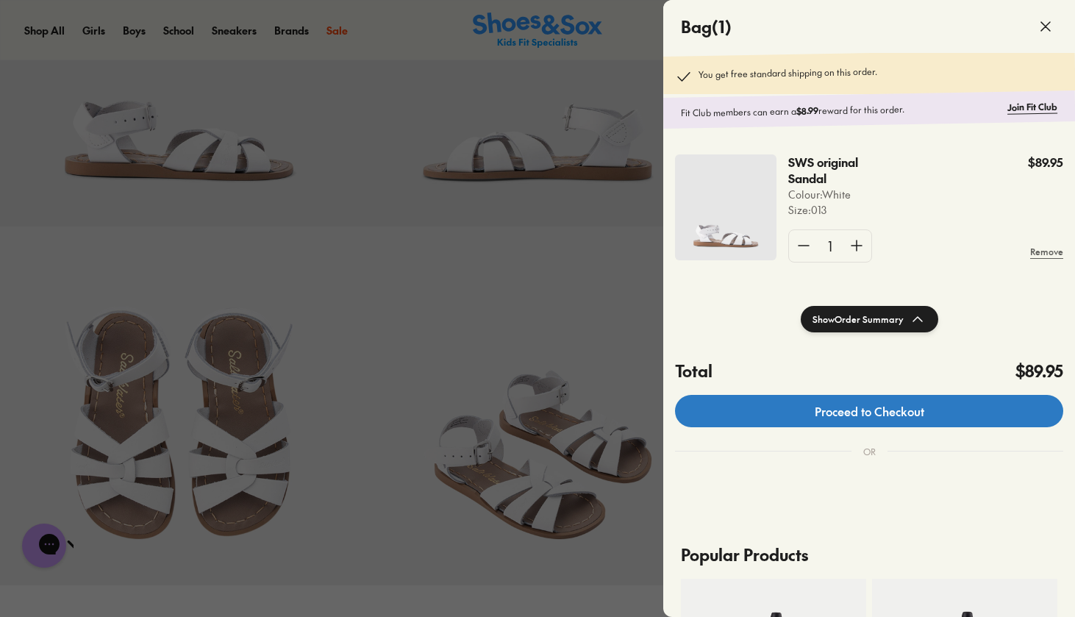 Image resolution: width=1075 pixels, height=617 pixels. Describe the element at coordinates (787, 75) in the screenshot. I see `p: You get free standard shipping on this order.` at that location.